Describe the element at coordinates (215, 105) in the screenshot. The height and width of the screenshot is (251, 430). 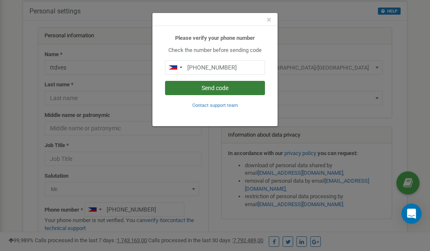
I see `a: Contact support team` at that location.